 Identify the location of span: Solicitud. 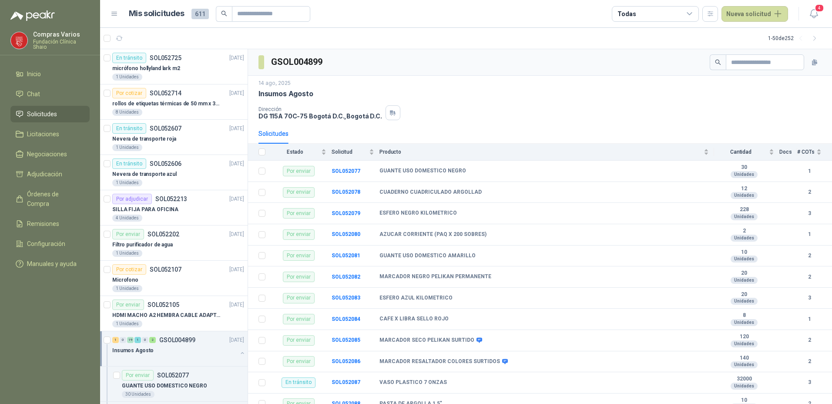
(349, 152).